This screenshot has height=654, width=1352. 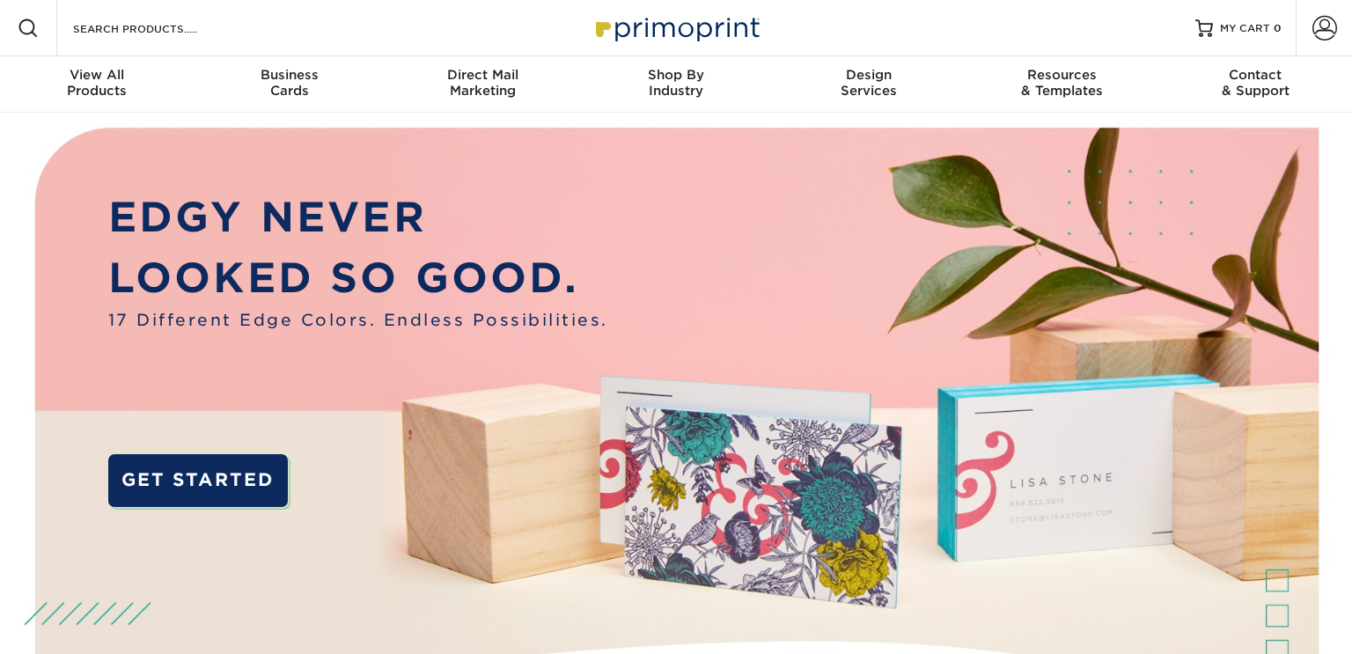 I want to click on div: Cards, so click(x=289, y=83).